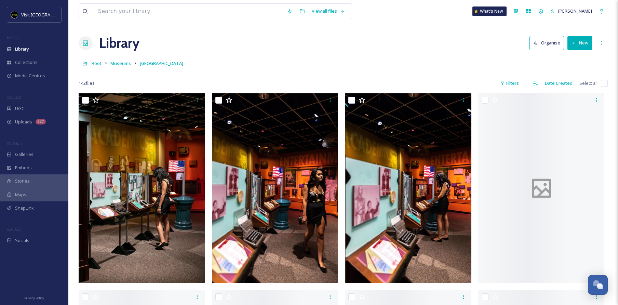  Describe the element at coordinates (24, 122) in the screenshot. I see `span: Uploads` at that location.